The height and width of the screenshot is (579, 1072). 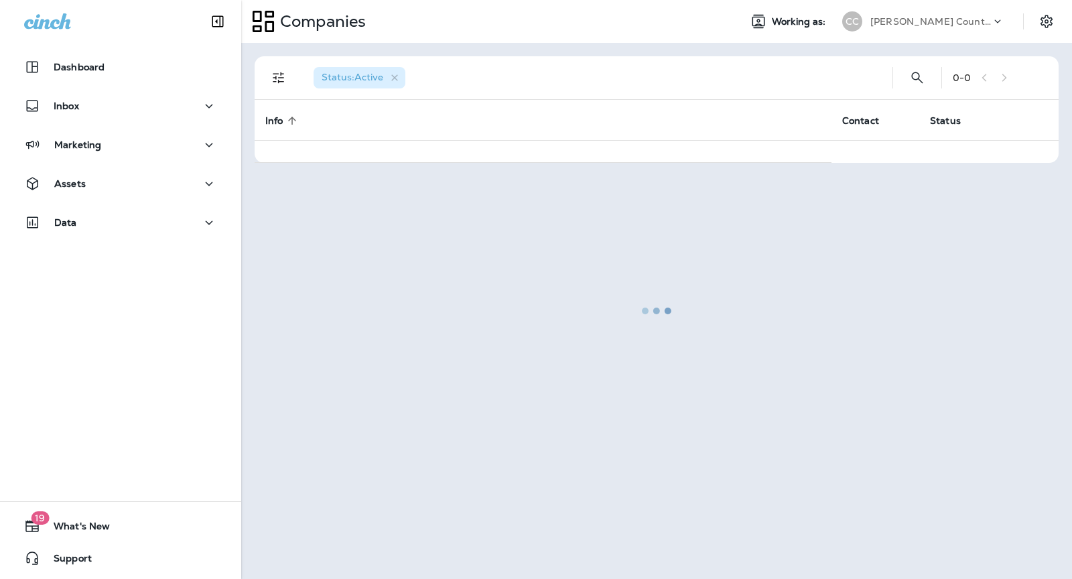 I want to click on p: Marketing, so click(x=78, y=145).